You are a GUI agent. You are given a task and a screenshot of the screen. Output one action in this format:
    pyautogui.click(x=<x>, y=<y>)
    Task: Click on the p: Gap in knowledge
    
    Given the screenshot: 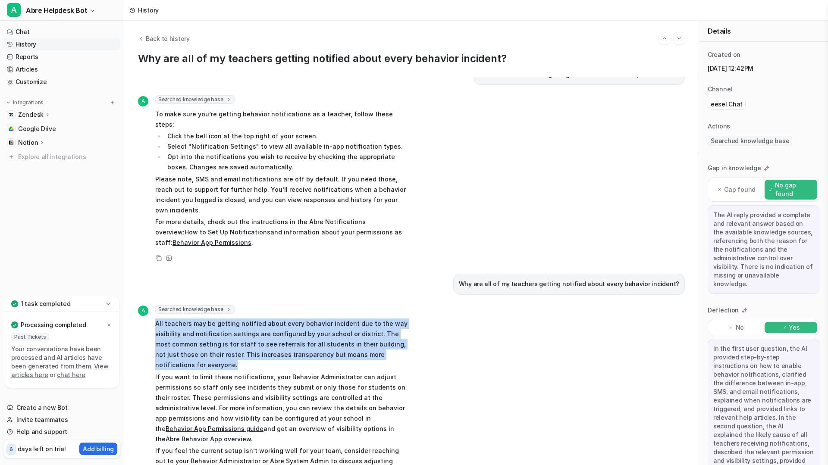 What is the action you would take?
    pyautogui.click(x=735, y=168)
    